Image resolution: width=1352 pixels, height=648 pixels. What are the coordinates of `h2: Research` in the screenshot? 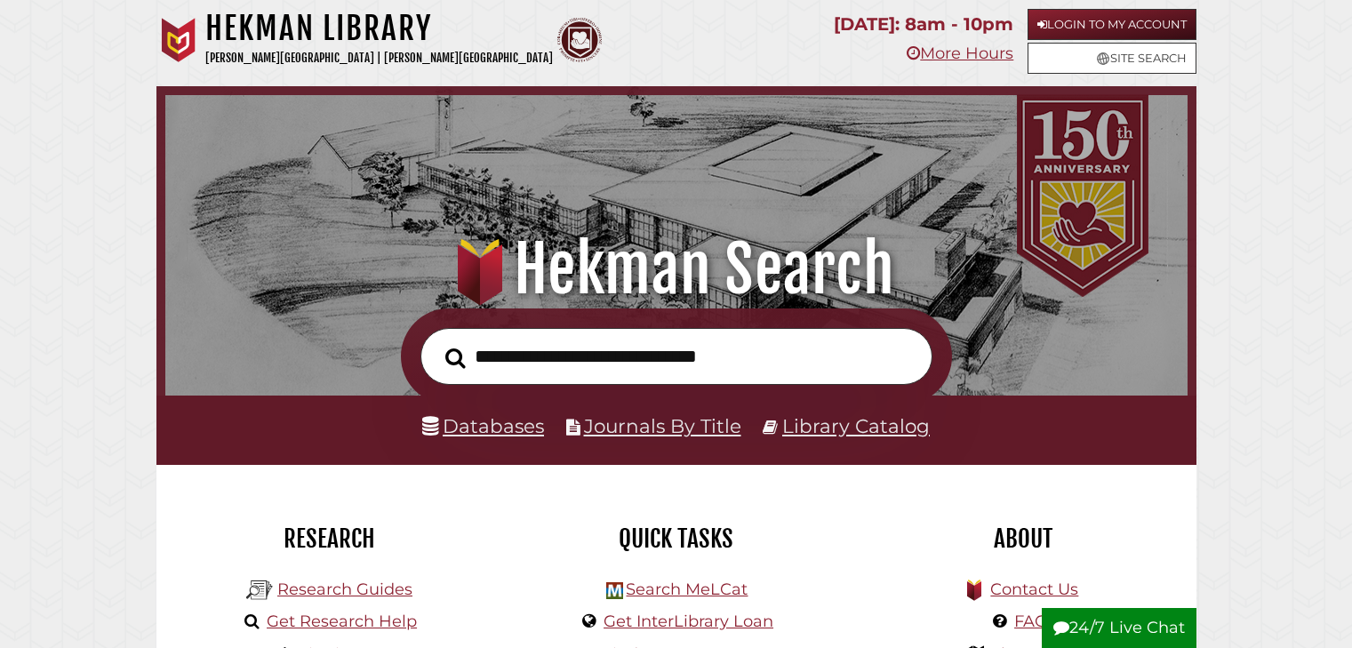 It's located at (330, 539).